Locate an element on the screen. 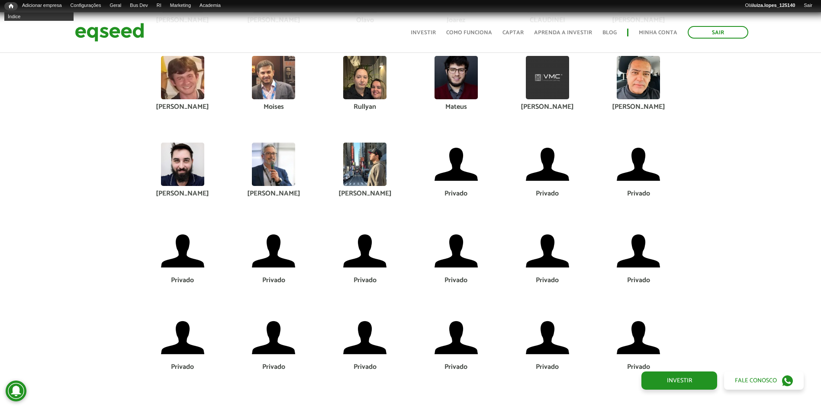 The height and width of the screenshot is (407, 821). span: Início is located at coordinates (11, 6).